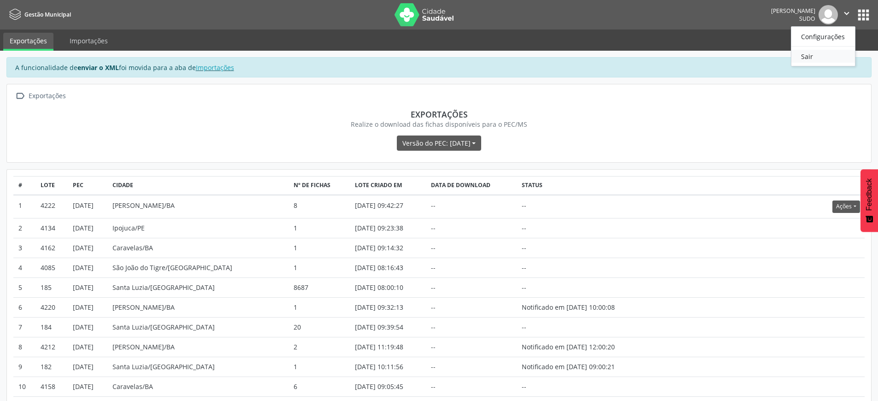 The image size is (878, 401). I want to click on td: 4, so click(24, 267).